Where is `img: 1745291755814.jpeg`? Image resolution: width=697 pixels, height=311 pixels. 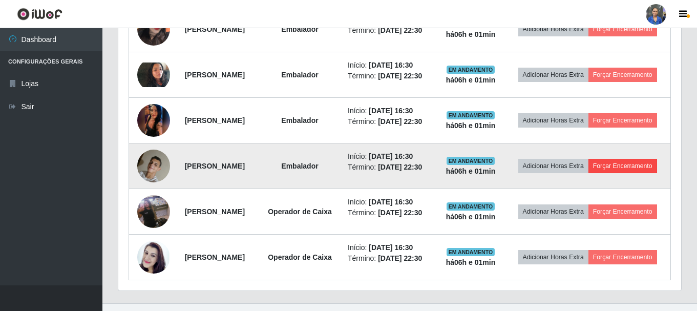
img: 1745291755814.jpeg is located at coordinates (154, 120).